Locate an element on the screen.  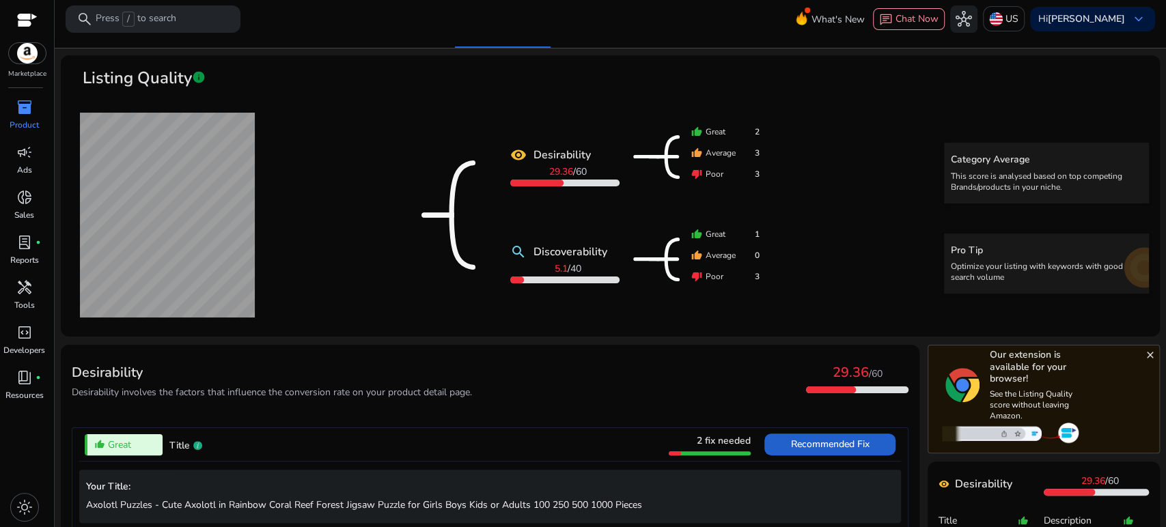
span: 29.36 is located at coordinates (850, 372).